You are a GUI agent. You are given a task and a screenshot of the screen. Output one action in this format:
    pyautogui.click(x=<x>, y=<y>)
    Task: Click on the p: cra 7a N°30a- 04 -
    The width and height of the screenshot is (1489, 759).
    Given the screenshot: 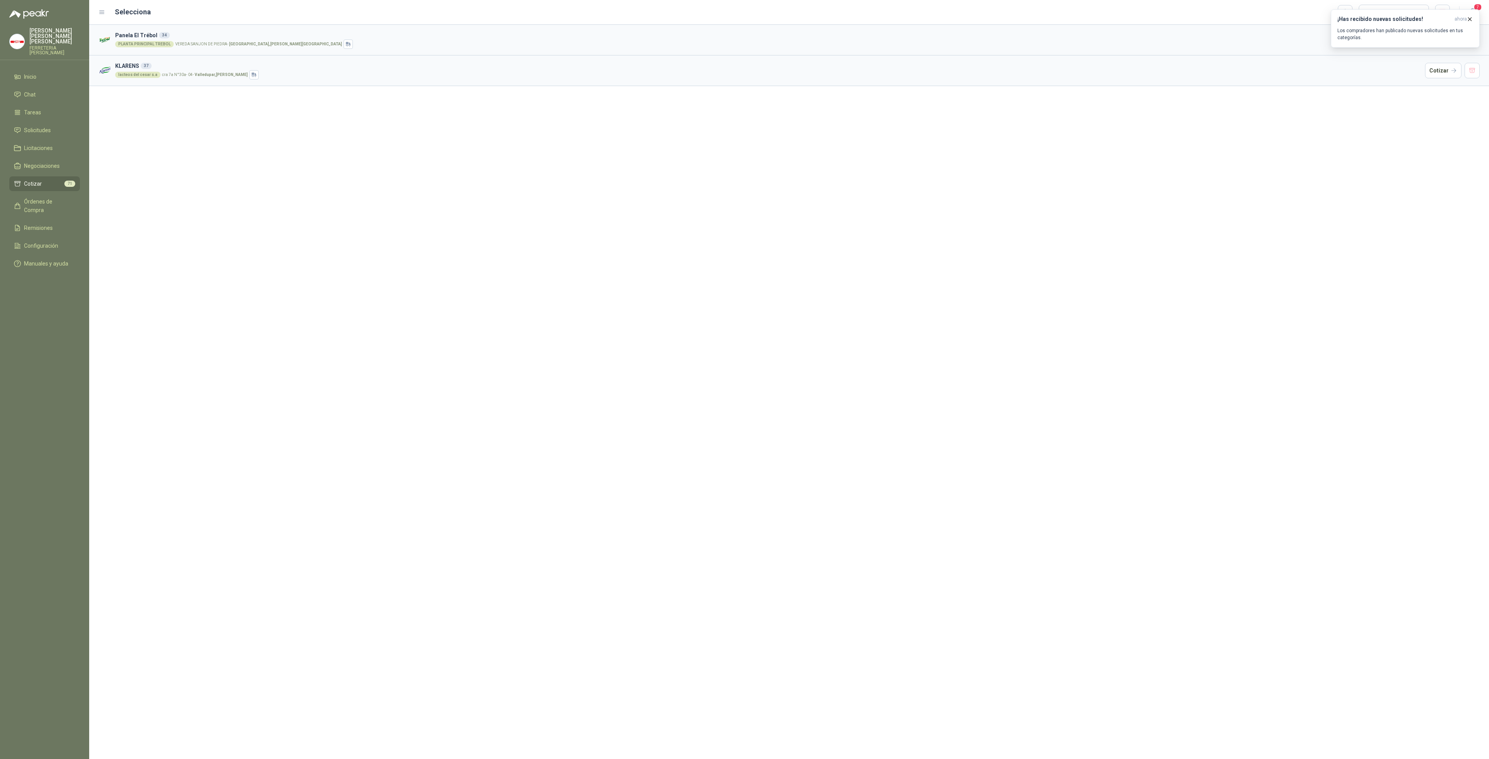 What is the action you would take?
    pyautogui.click(x=205, y=75)
    